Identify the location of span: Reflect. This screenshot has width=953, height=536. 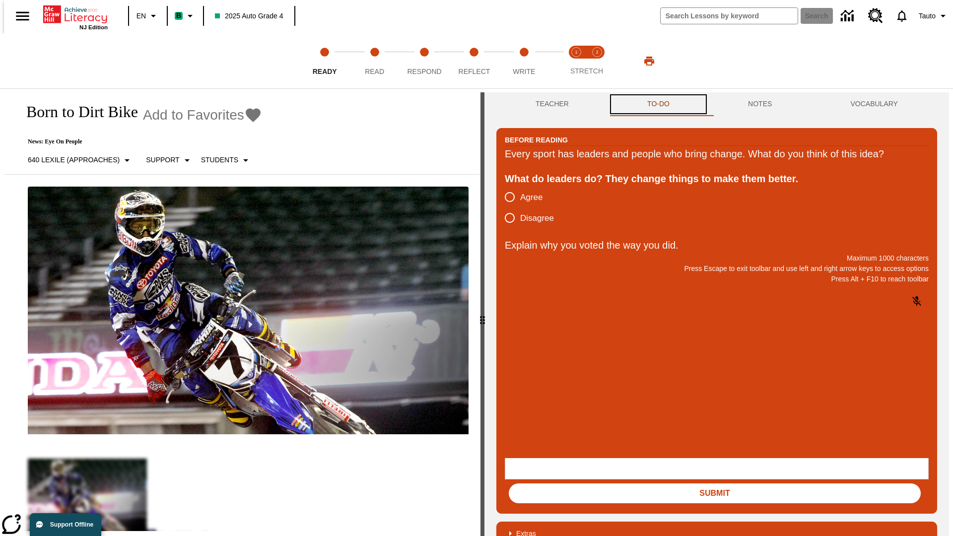
(474, 71).